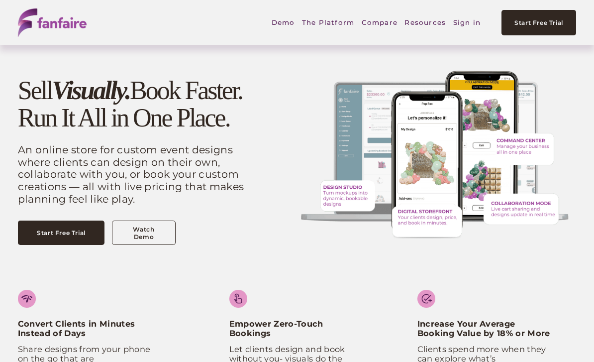 This screenshot has height=362, width=594. What do you see at coordinates (467, 22) in the screenshot?
I see `a: Sign in` at bounding box center [467, 22].